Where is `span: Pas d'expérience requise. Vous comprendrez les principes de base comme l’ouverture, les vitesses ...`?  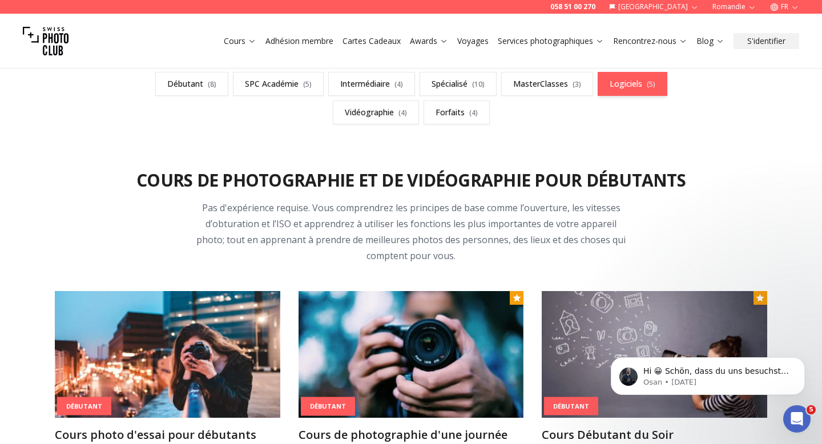
span: Pas d'expérience requise. Vous comprendrez les principes de base comme l’ouverture, les vitesses ... is located at coordinates (411, 232).